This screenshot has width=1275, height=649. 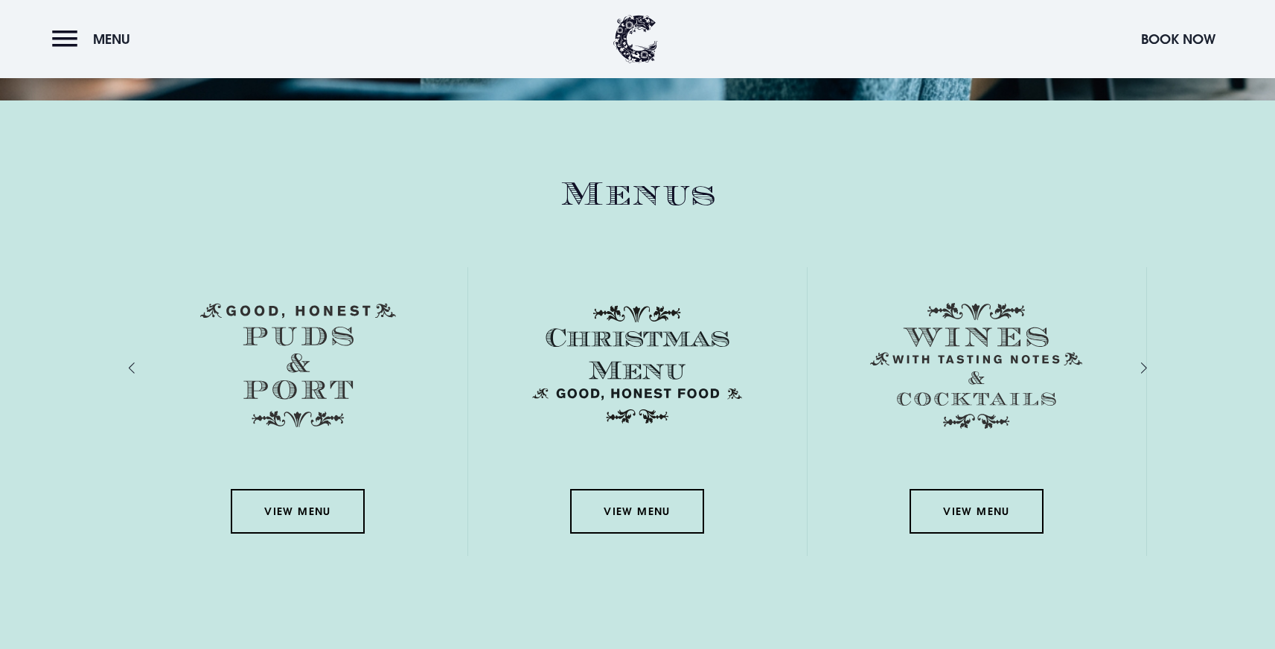 What do you see at coordinates (95, 39) in the screenshot?
I see `button: Menu` at bounding box center [95, 39].